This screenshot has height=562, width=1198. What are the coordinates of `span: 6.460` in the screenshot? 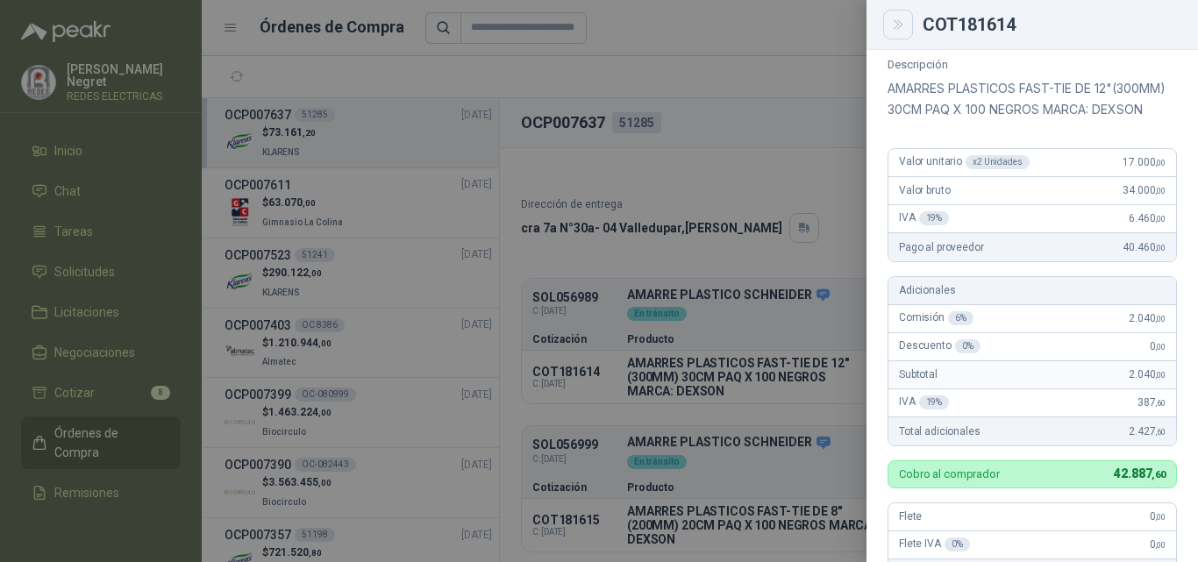 It's located at (1147, 218).